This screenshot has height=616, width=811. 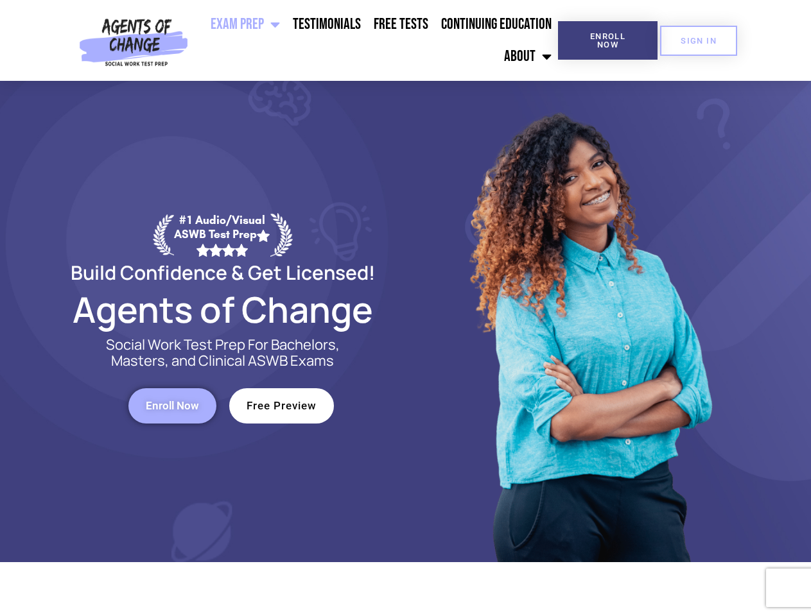 What do you see at coordinates (698, 40) in the screenshot?
I see `a: SIGN IN` at bounding box center [698, 40].